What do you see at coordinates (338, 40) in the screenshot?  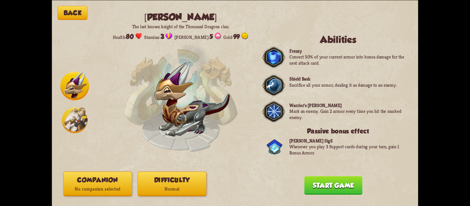 I see `h2: Abilities` at bounding box center [338, 40].